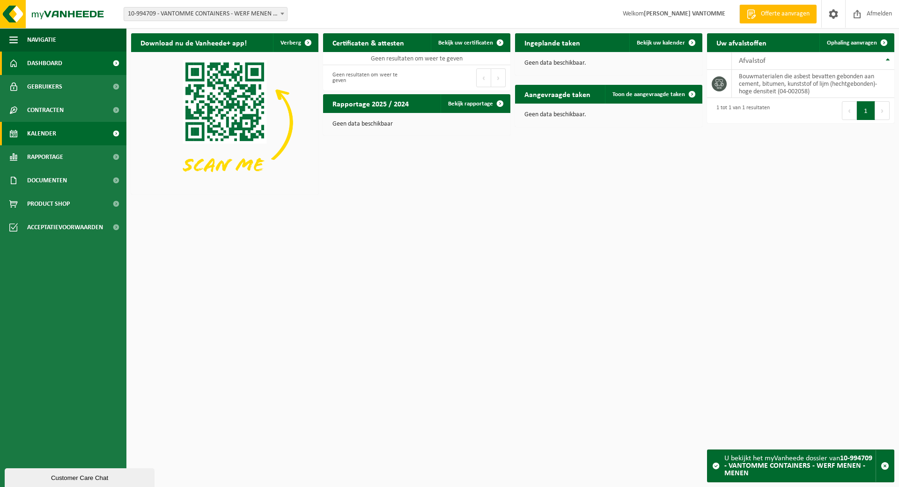 This screenshot has width=899, height=487. What do you see at coordinates (45, 110) in the screenshot?
I see `span: Contracten` at bounding box center [45, 110].